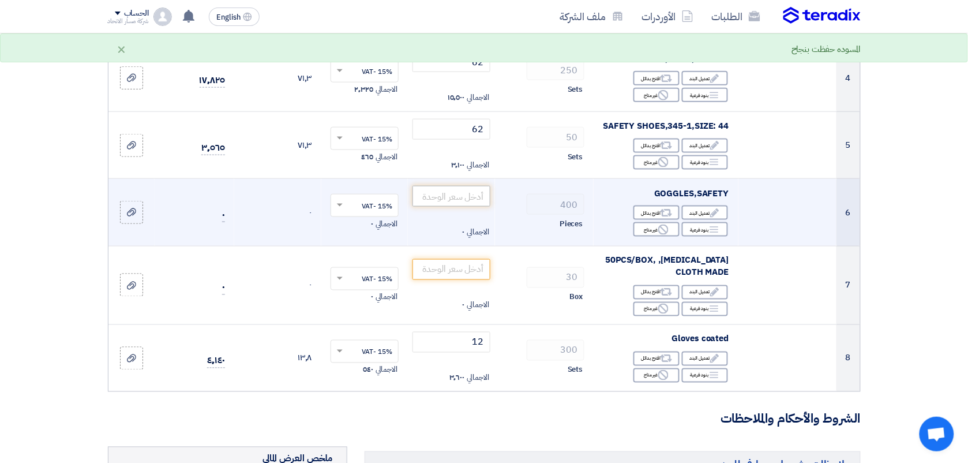 The height and width of the screenshot is (463, 968). I want to click on span: SAFETY SHOES,345-1,SIZE: 43, so click(666, 59).